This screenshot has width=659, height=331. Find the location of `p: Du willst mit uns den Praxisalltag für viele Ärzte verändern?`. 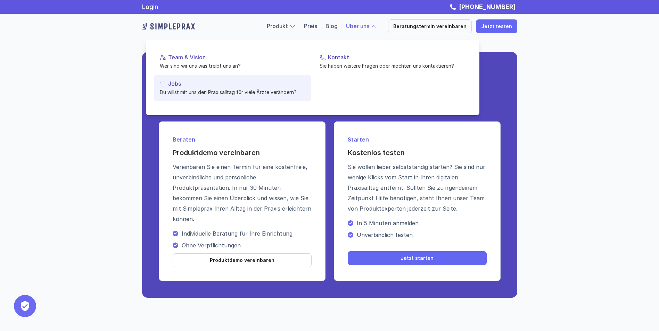

p: Du willst mit uns den Praxisalltag für viele Ärzte verändern? is located at coordinates (233, 92).